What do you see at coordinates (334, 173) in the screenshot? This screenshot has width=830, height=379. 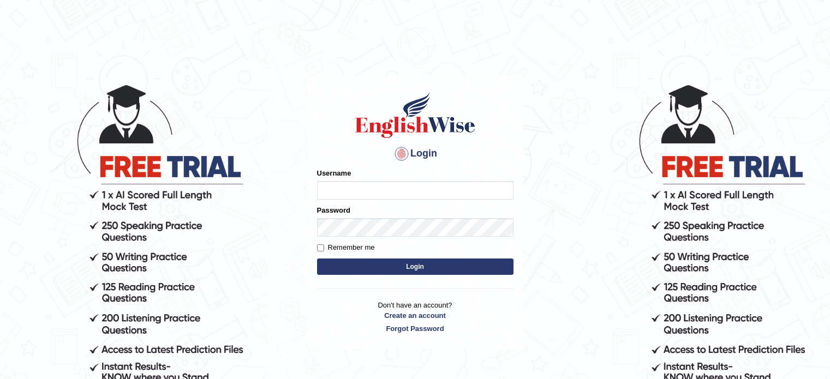 I see `label: Username` at bounding box center [334, 173].